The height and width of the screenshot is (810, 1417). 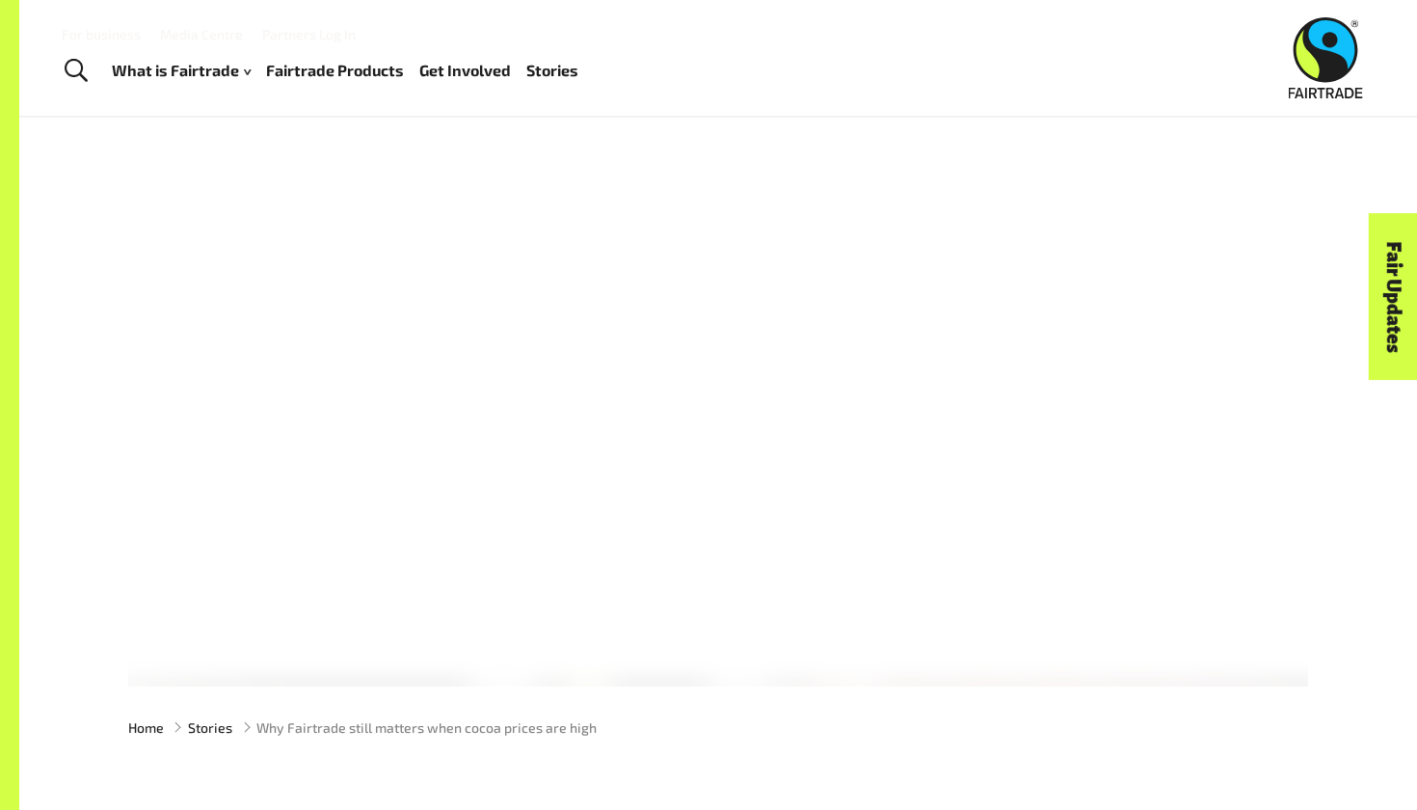 I want to click on span: Why Fairtrade still matters when cocoa prices are high, so click(x=426, y=727).